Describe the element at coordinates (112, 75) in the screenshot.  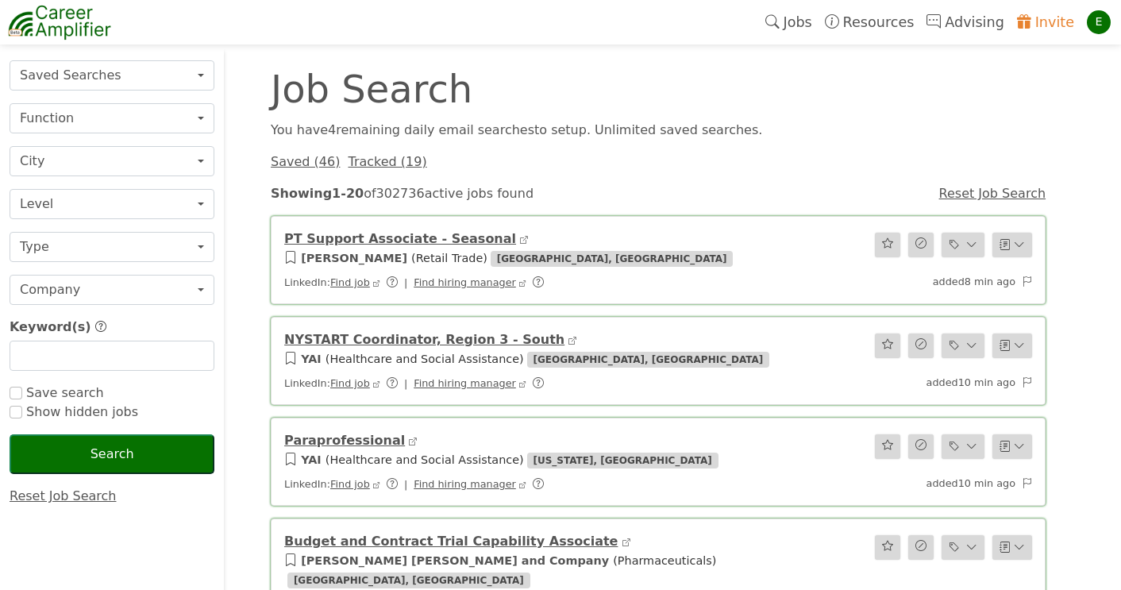
I see `button: Saved Searches` at that location.